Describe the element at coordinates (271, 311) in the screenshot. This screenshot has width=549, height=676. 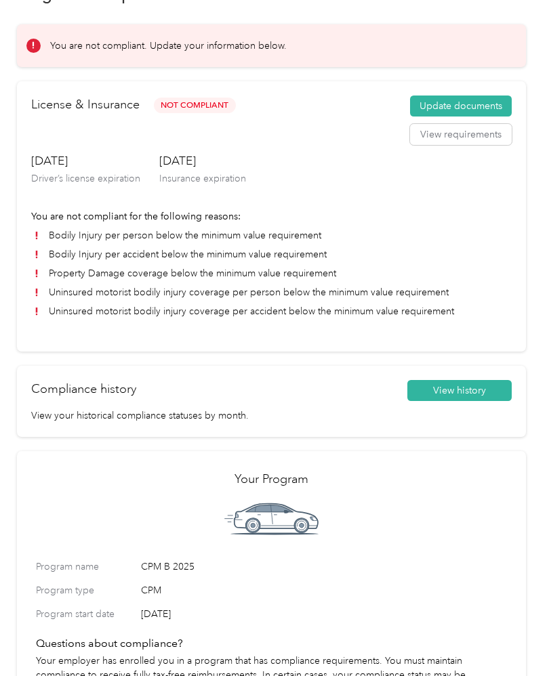
I see `li: Uninsured motorist bodily injury coverage per accident below the minimum value requirement` at that location.